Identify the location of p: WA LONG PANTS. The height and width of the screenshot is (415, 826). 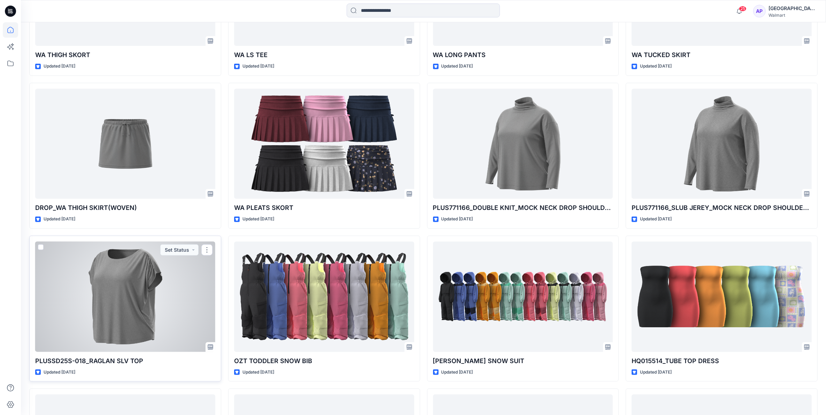
(523, 55).